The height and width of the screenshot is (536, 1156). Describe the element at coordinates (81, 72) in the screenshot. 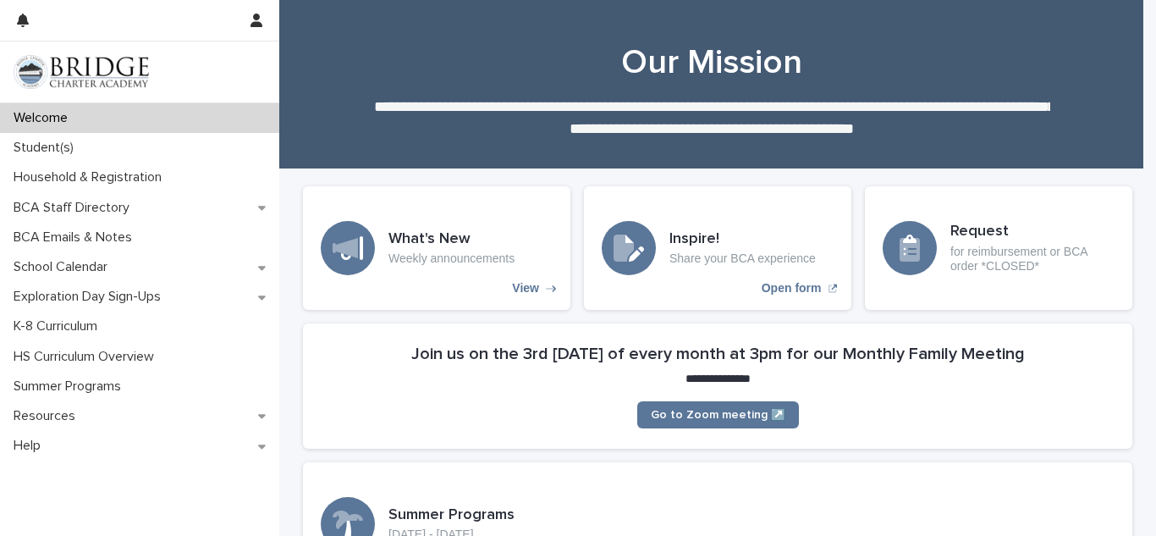

I see `img: V1C1m3IdTEidaUdm9Hs0` at that location.